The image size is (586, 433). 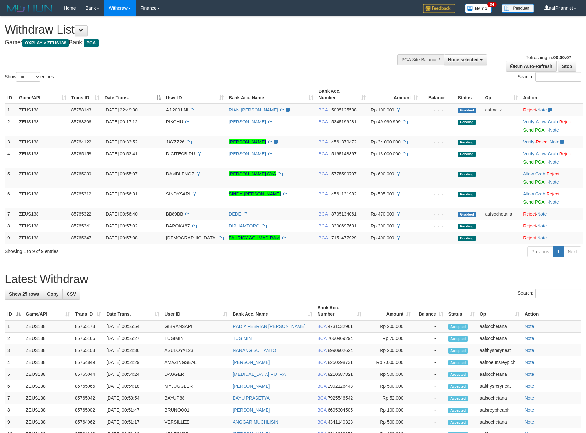 What do you see at coordinates (14, 350) in the screenshot?
I see `td: 3` at bounding box center [14, 350].